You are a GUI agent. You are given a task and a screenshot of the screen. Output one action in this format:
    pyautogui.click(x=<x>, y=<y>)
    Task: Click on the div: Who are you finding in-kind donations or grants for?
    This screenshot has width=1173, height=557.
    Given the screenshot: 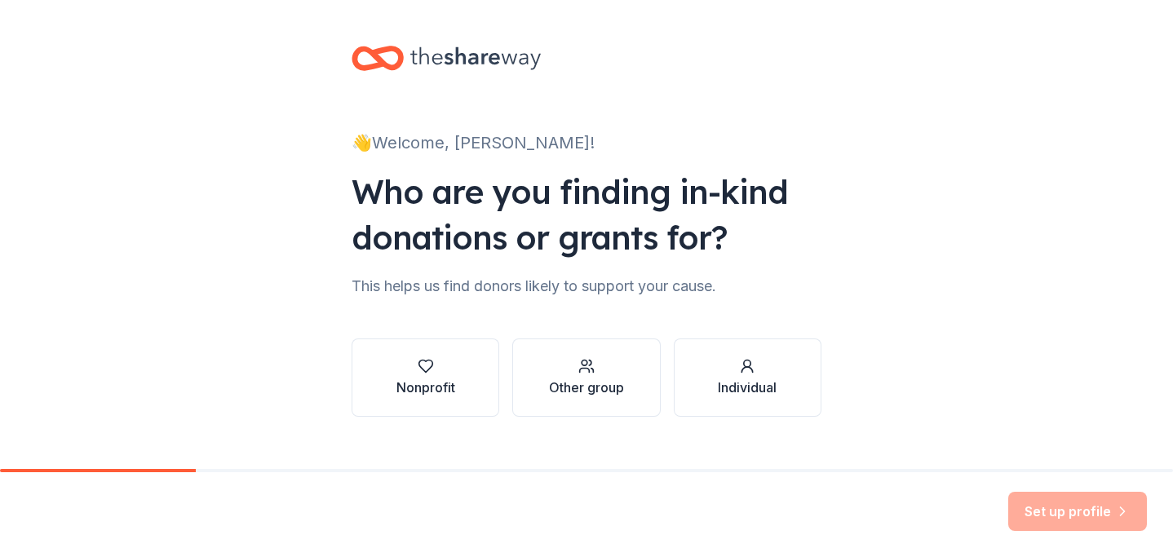 What is the action you would take?
    pyautogui.click(x=586, y=215)
    